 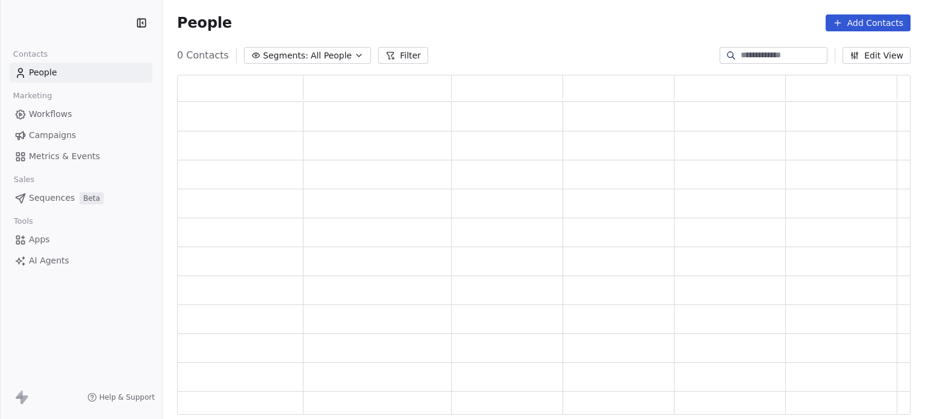 I want to click on a: Metrics & Events, so click(x=81, y=156).